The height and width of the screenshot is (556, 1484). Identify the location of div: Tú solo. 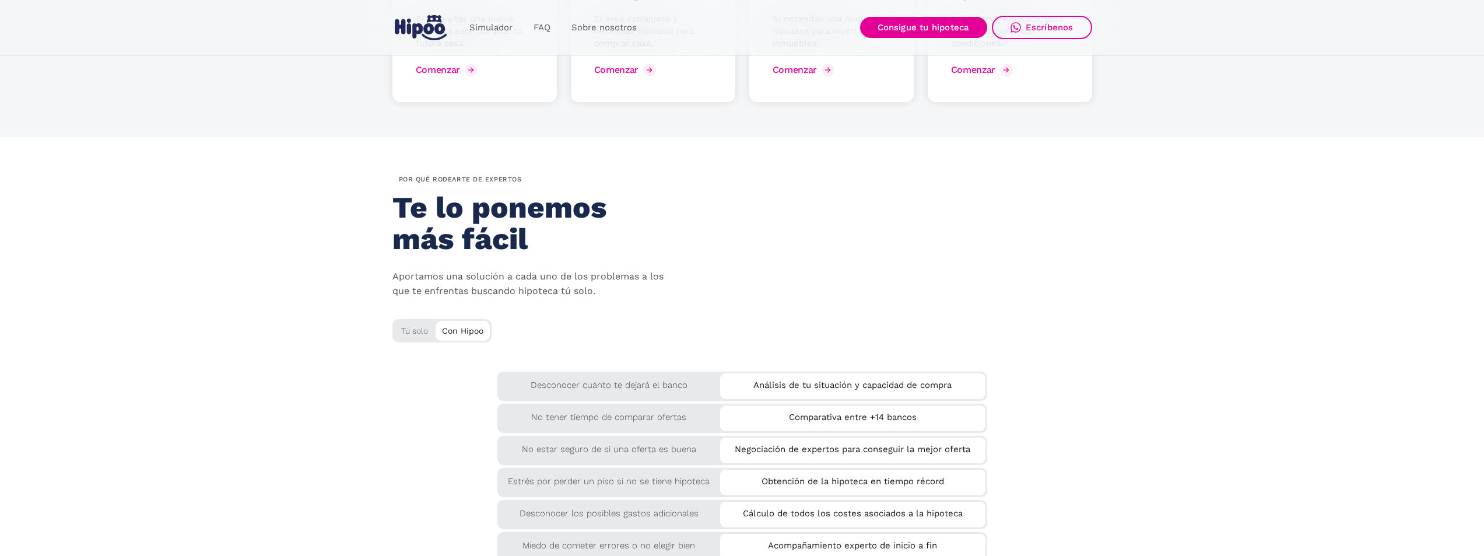
(442, 328).